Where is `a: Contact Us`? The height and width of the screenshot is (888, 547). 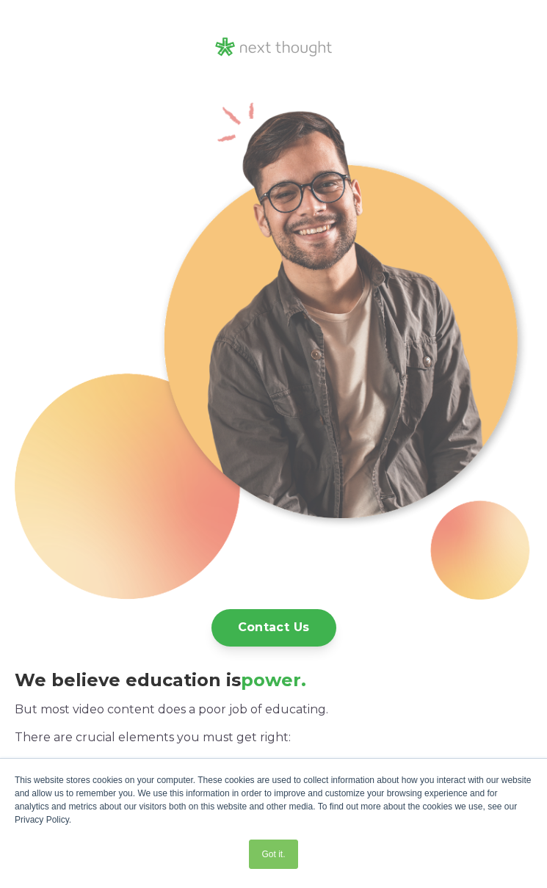 a: Contact Us is located at coordinates (274, 628).